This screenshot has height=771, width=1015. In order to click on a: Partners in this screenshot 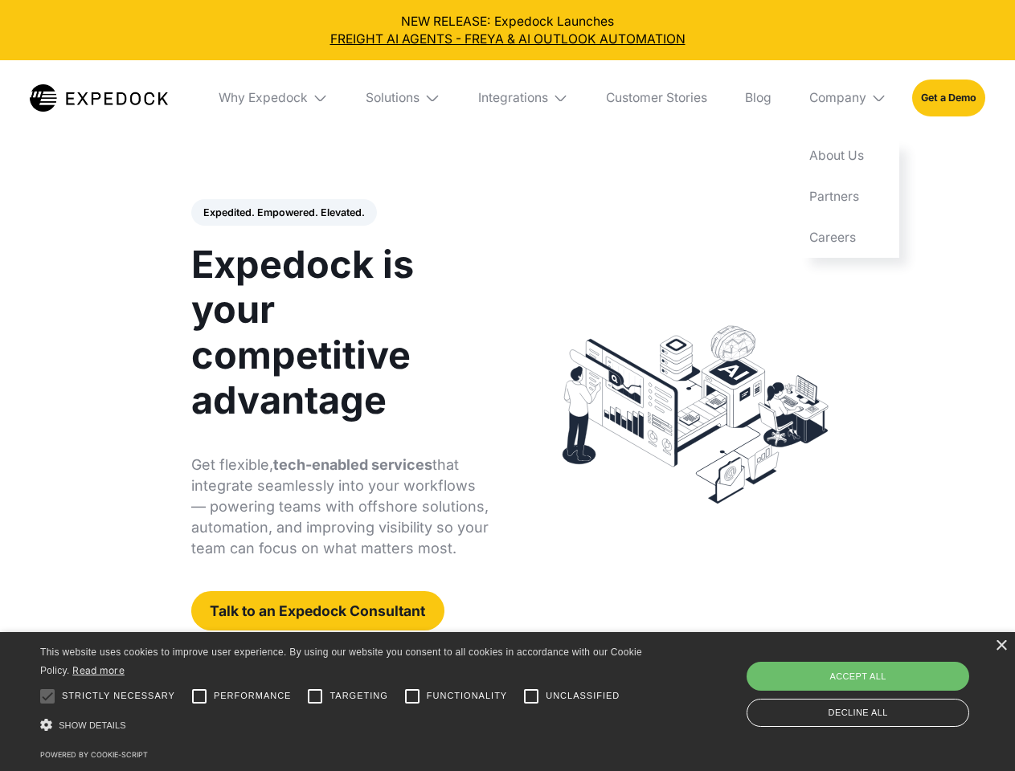, I will do `click(848, 197)`.